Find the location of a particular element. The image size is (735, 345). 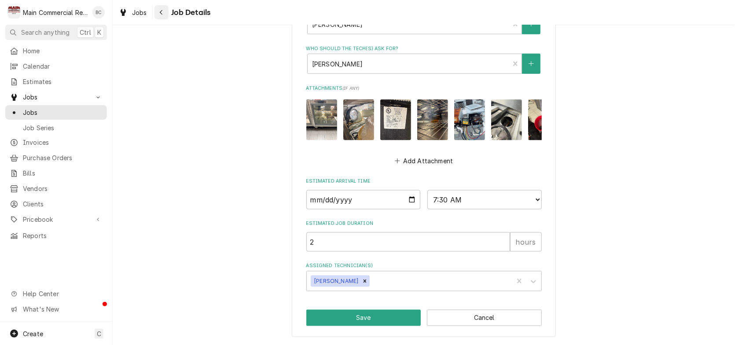

button: Navigate back is located at coordinates (161, 12).